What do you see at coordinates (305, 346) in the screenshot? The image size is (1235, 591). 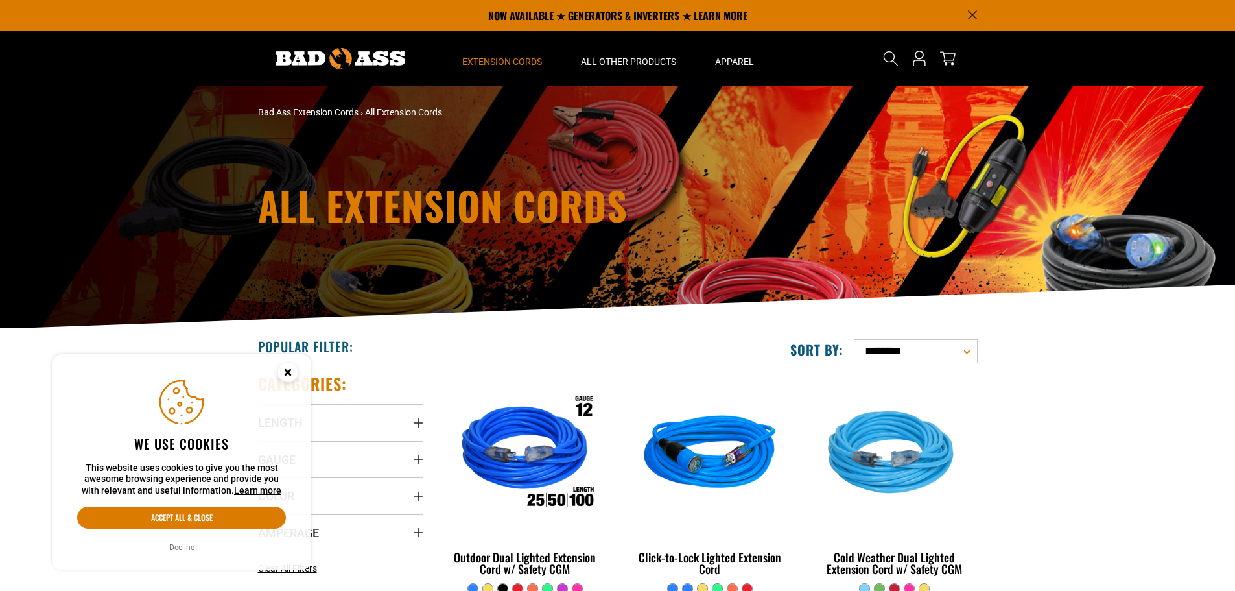 I see `h2: Popular Filter:` at bounding box center [305, 346].